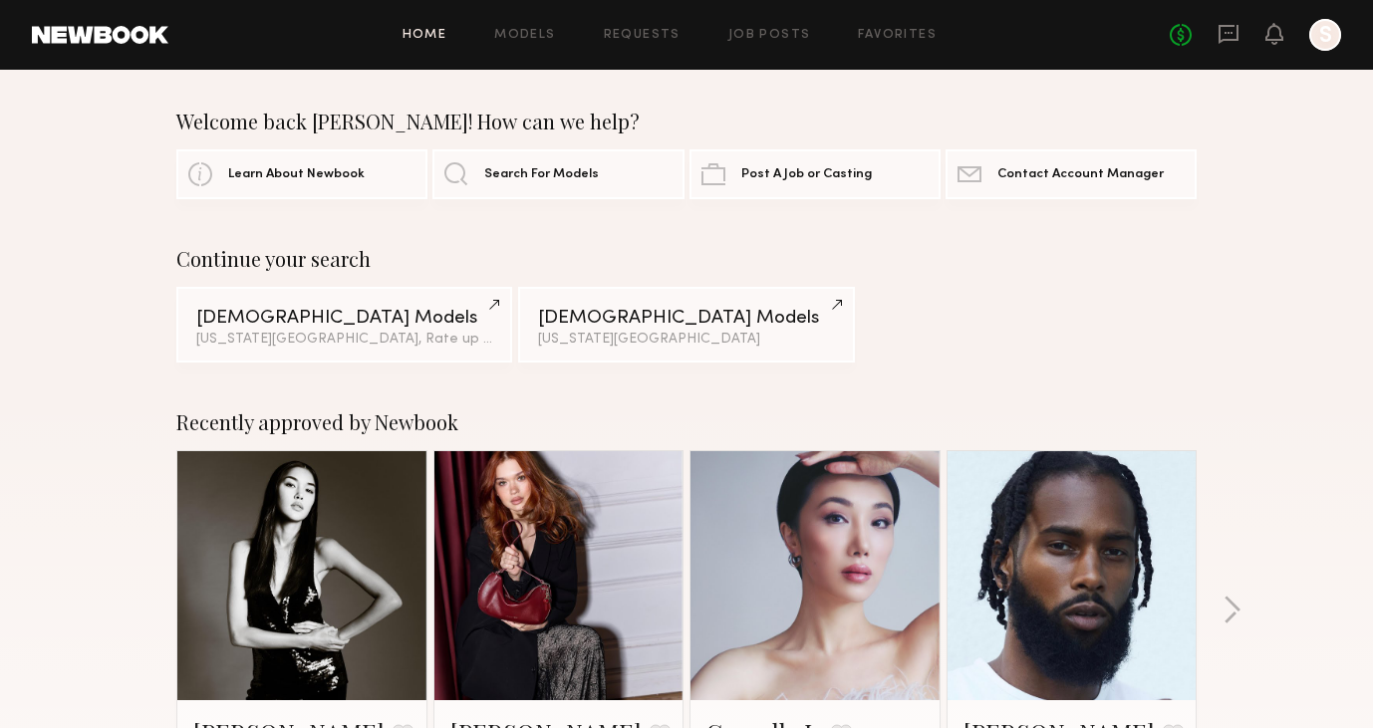  I want to click on a: Favorites, so click(896, 35).